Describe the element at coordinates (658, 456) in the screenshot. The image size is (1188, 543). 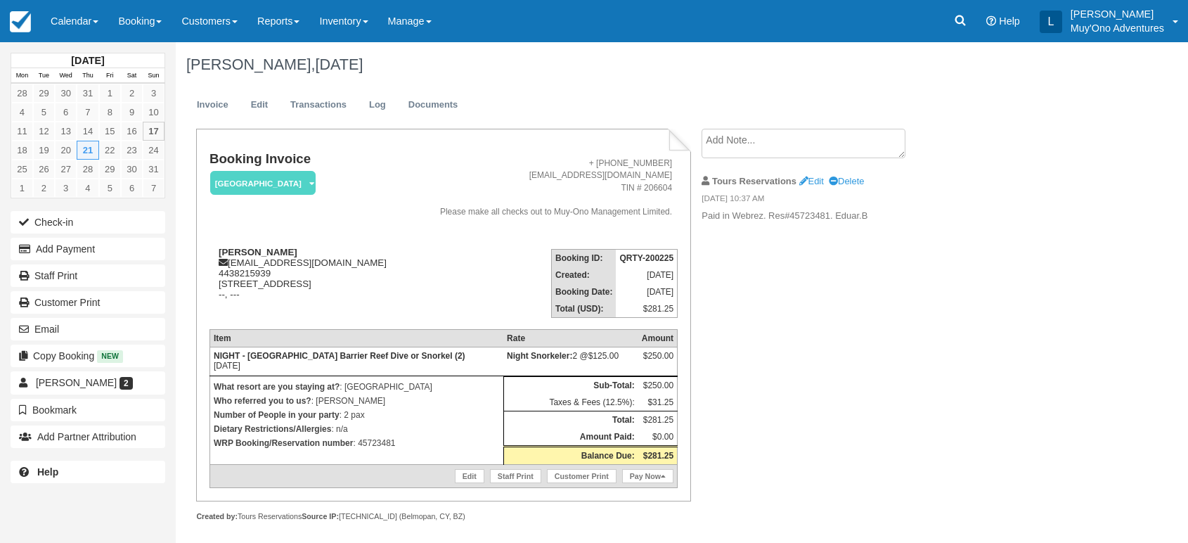
I see `strong: $281.25` at that location.